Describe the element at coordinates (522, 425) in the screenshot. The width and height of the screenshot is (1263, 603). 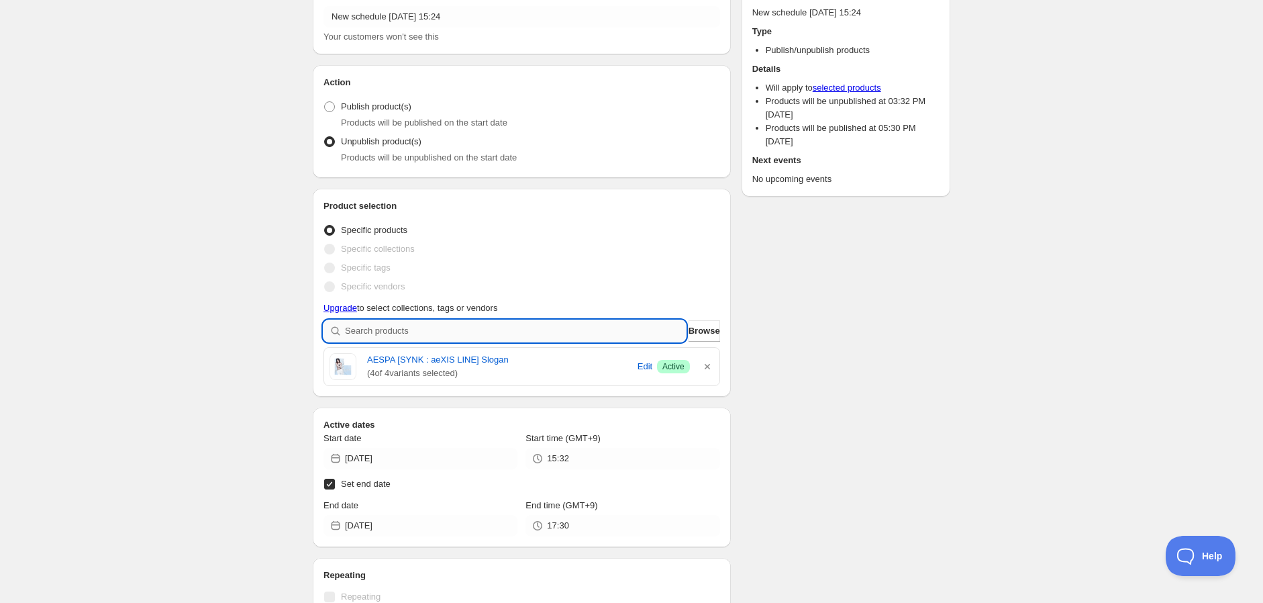
I see `h2: Active dates` at that location.